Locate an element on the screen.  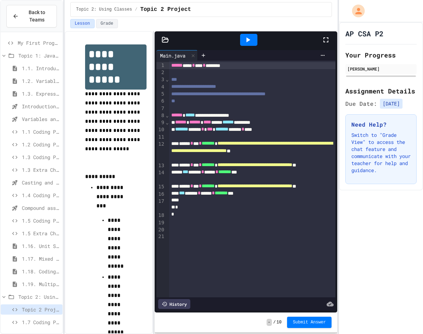
h1: AP CSA P2 is located at coordinates (364, 34).